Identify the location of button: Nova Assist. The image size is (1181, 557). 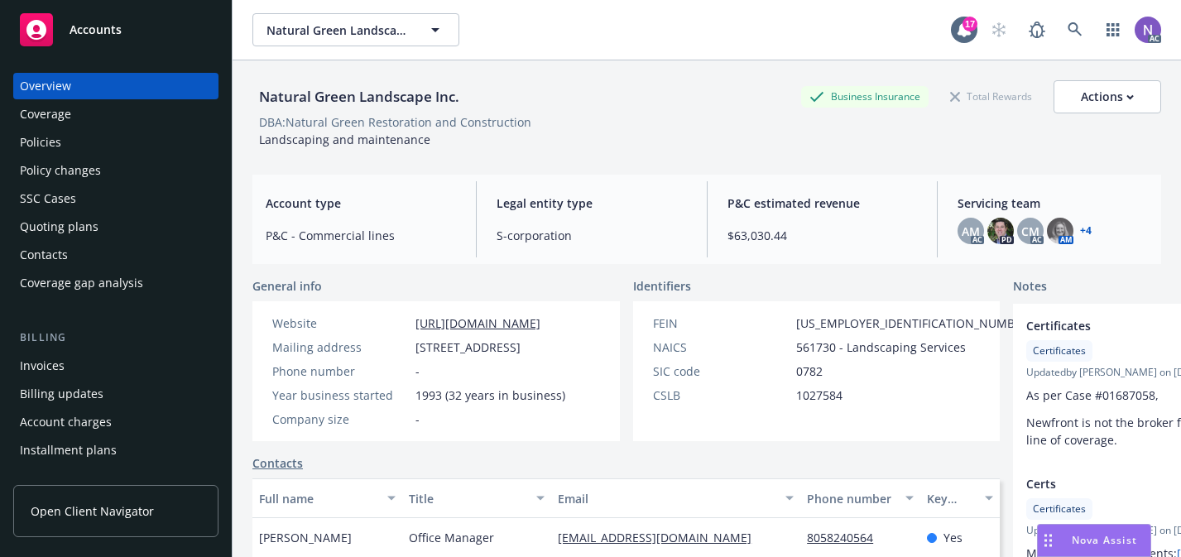
(1094, 540).